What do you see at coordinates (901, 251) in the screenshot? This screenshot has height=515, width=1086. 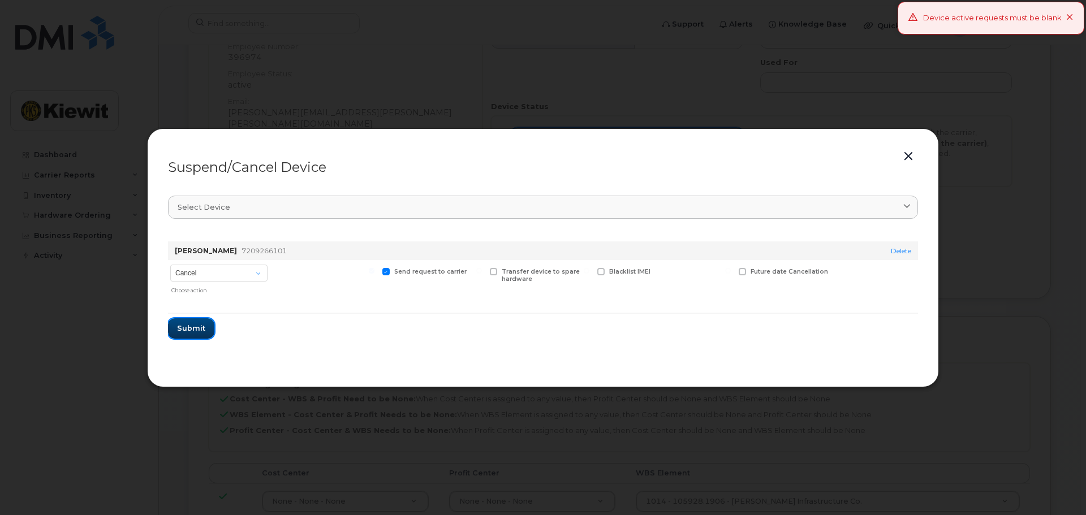 I see `a: Delete` at bounding box center [901, 251].